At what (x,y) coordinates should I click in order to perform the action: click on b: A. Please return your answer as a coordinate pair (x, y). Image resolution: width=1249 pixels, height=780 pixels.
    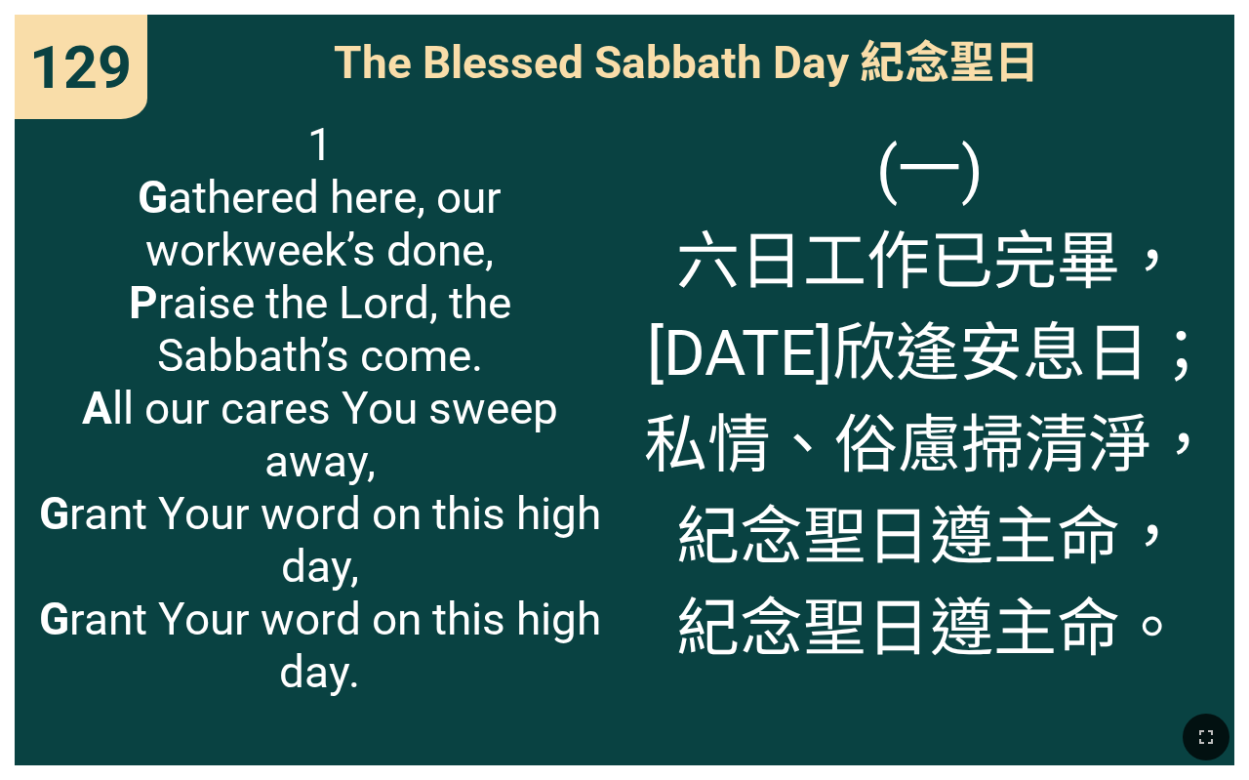
    Looking at the image, I should click on (97, 408).